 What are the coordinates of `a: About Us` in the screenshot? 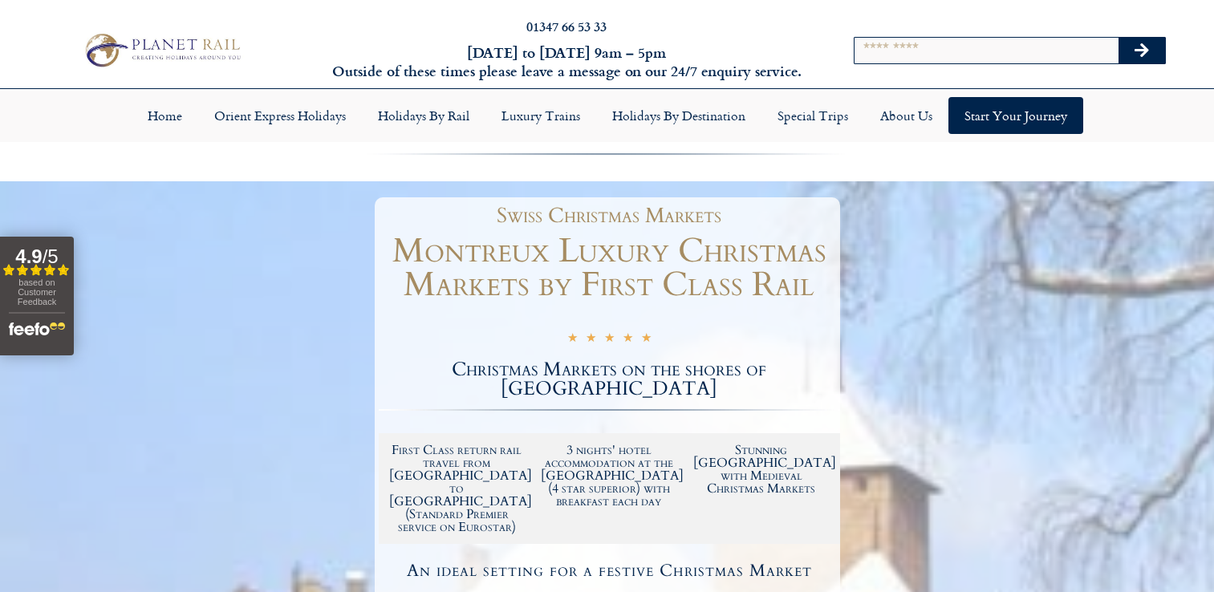 It's located at (906, 116).